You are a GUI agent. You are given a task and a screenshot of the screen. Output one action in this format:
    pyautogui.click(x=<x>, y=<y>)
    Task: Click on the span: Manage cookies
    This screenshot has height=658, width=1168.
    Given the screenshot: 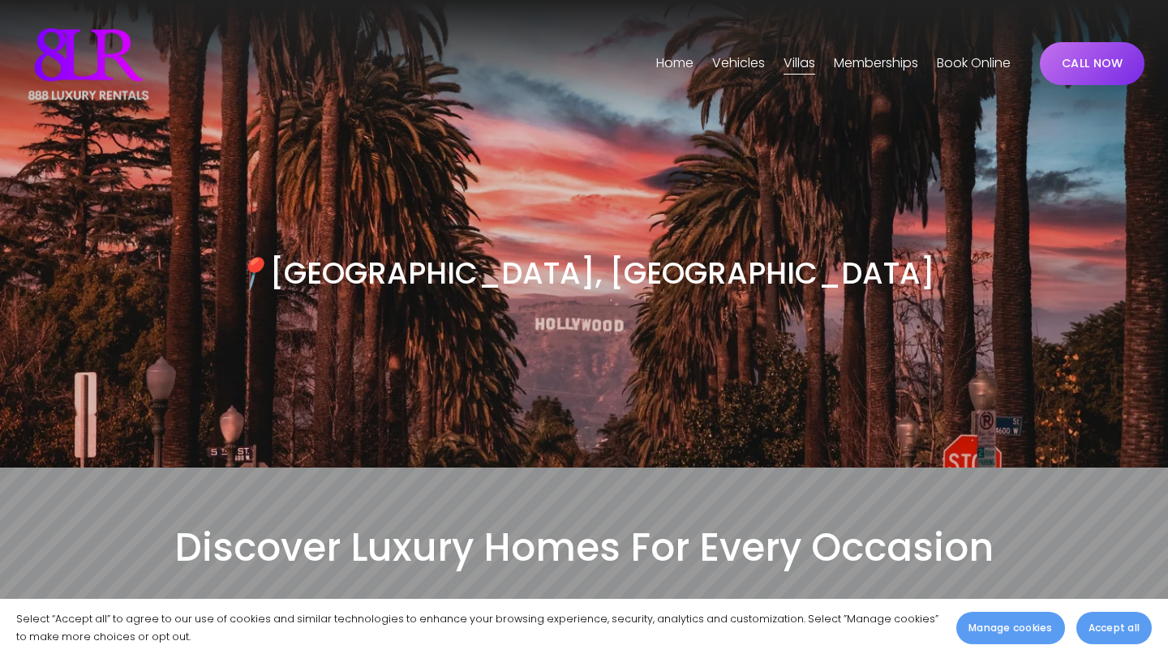 What is the action you would take?
    pyautogui.click(x=1009, y=628)
    